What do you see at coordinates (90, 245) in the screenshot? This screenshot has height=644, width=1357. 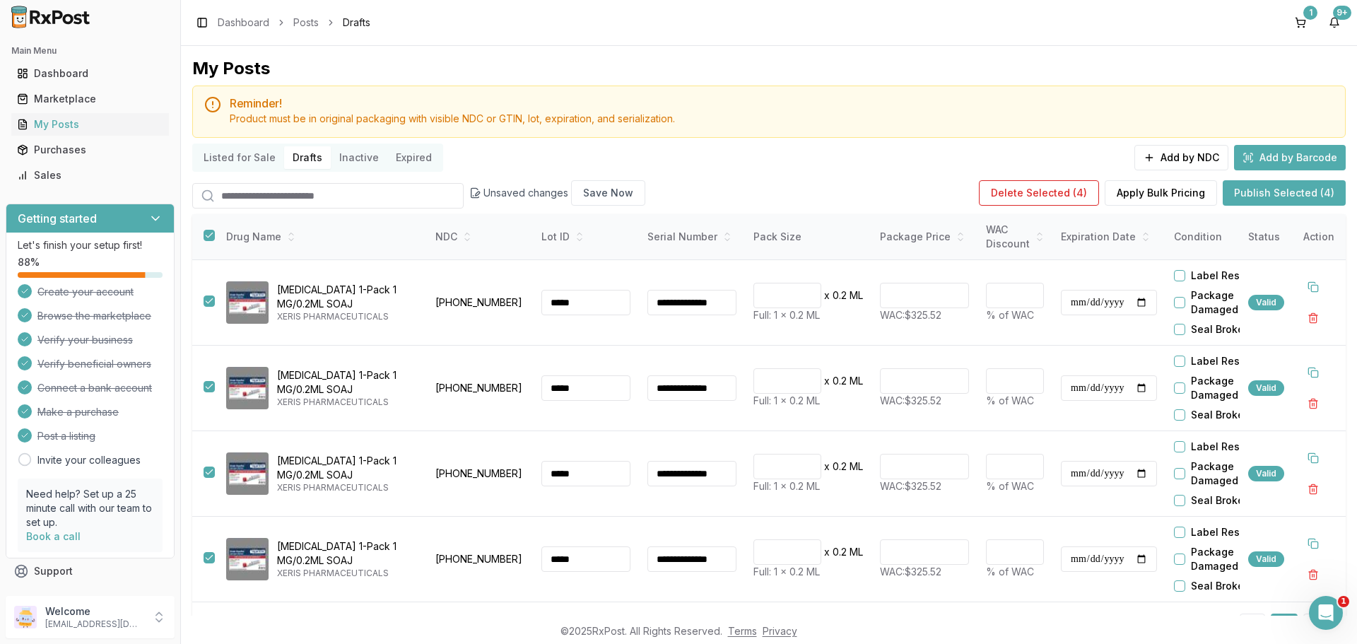 I see `p: Let's finish your setup first!` at bounding box center [90, 245].